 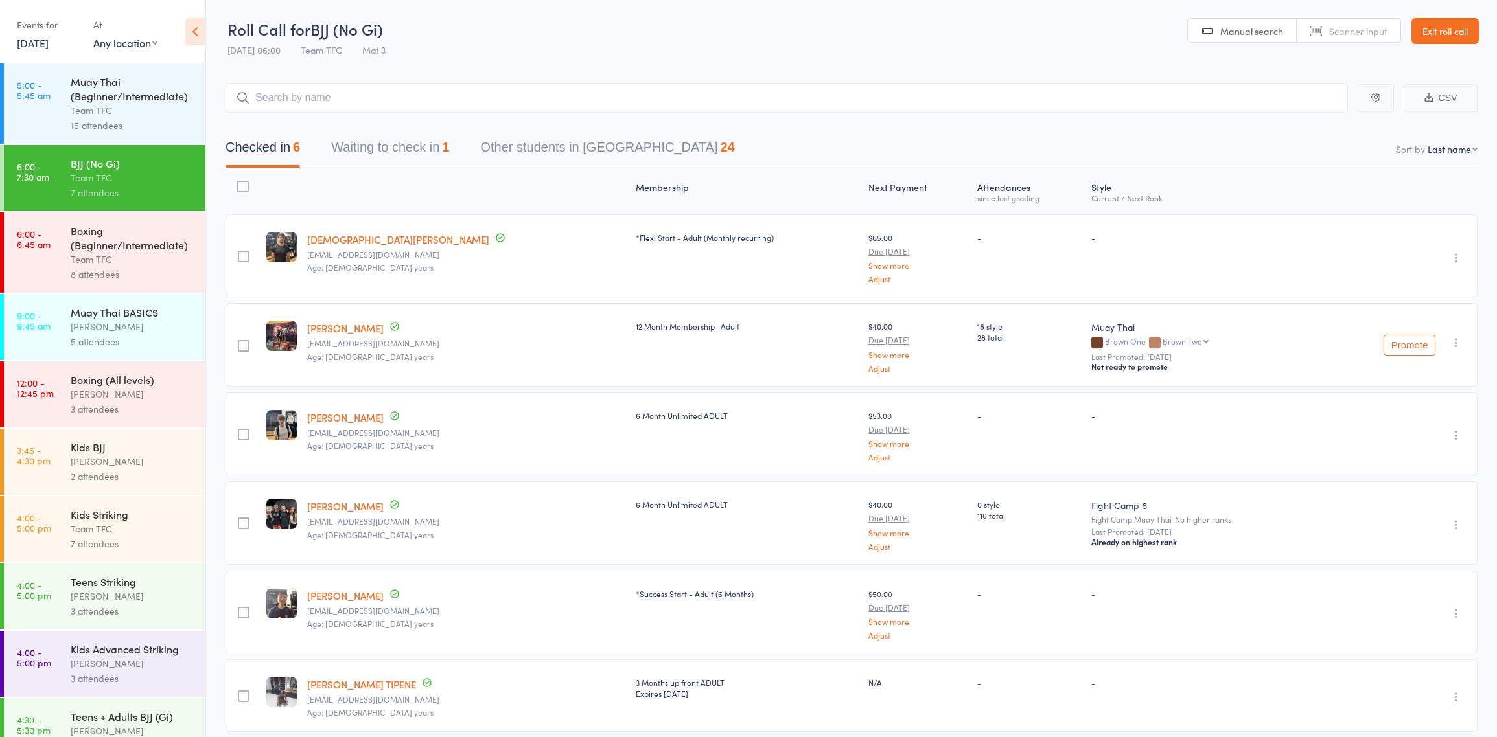 I want to click on div: Last name, so click(x=1449, y=149).